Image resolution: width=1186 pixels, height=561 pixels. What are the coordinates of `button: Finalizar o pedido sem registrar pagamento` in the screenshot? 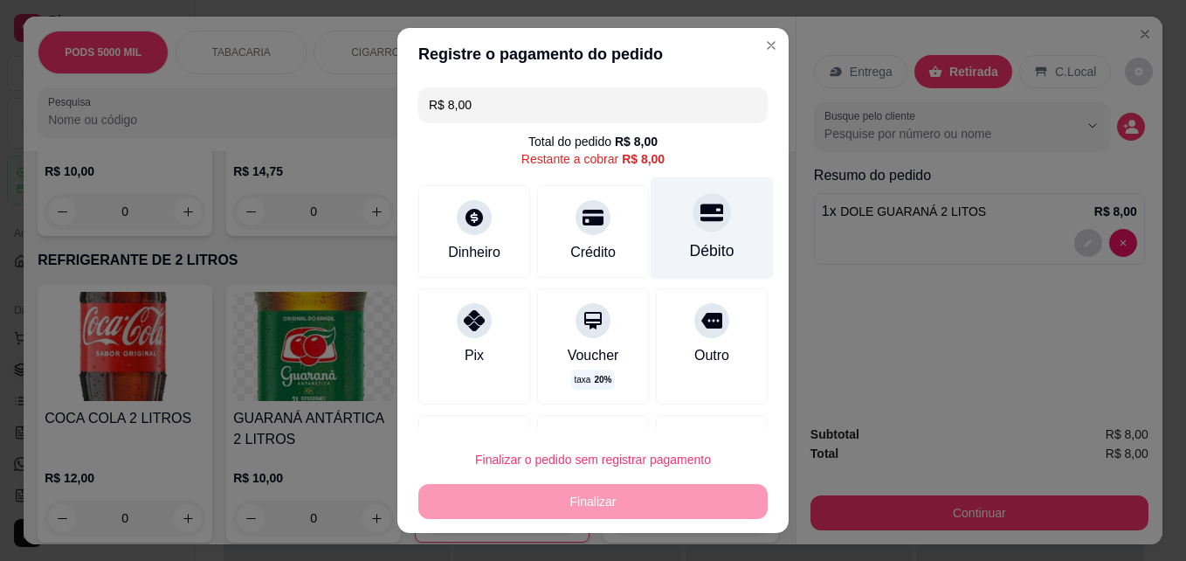 It's located at (593, 459).